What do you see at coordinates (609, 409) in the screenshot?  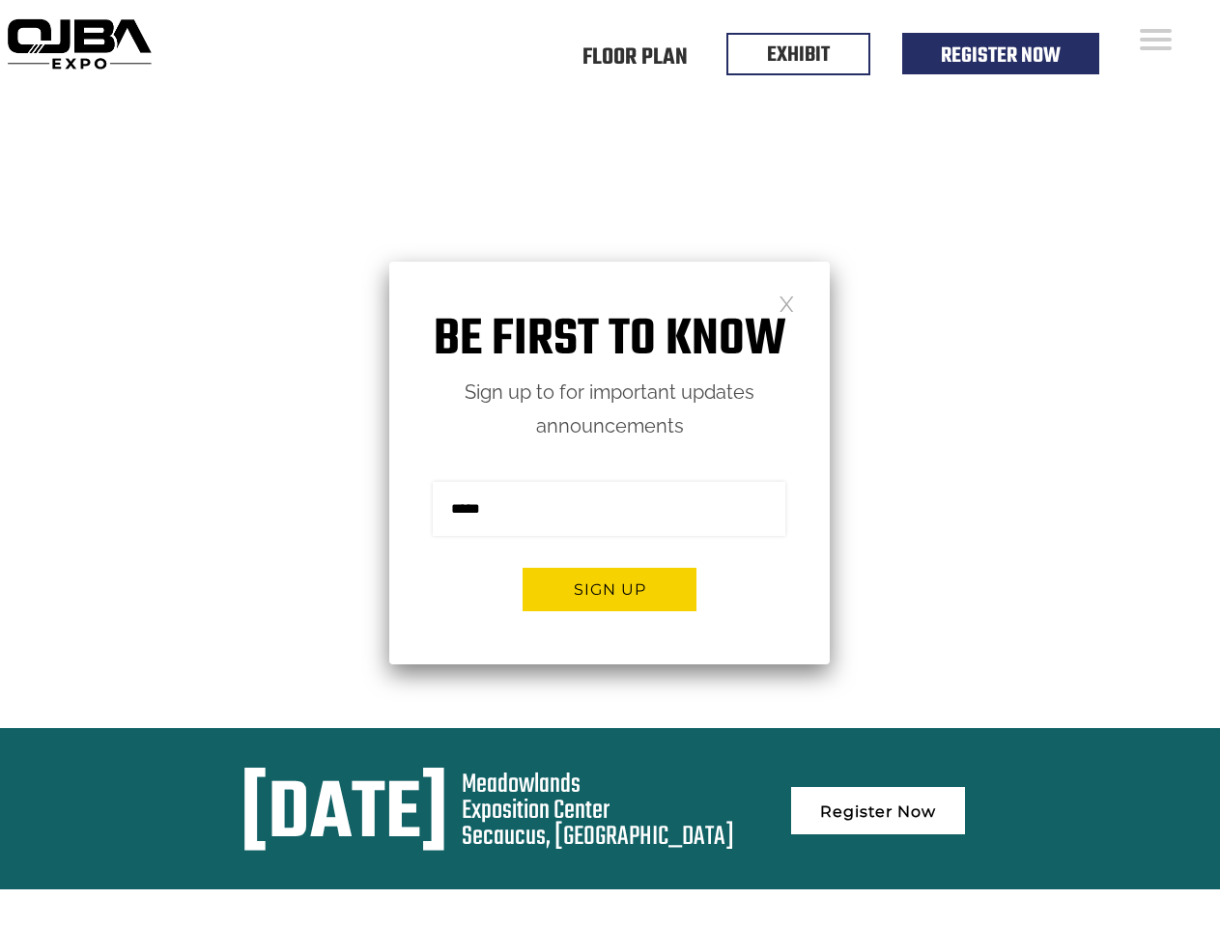 I see `p: Sign up to for important updates announcements` at bounding box center [609, 409].